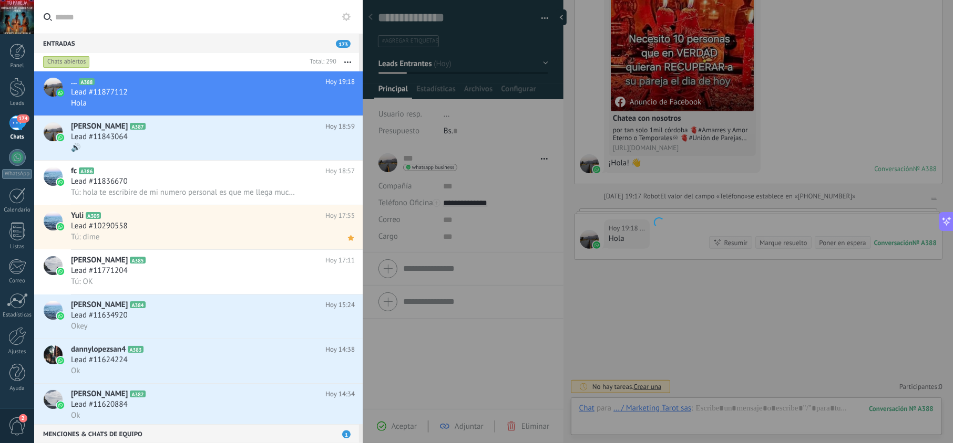  Describe the element at coordinates (99, 92) in the screenshot. I see `span: Lead #11877112` at that location.